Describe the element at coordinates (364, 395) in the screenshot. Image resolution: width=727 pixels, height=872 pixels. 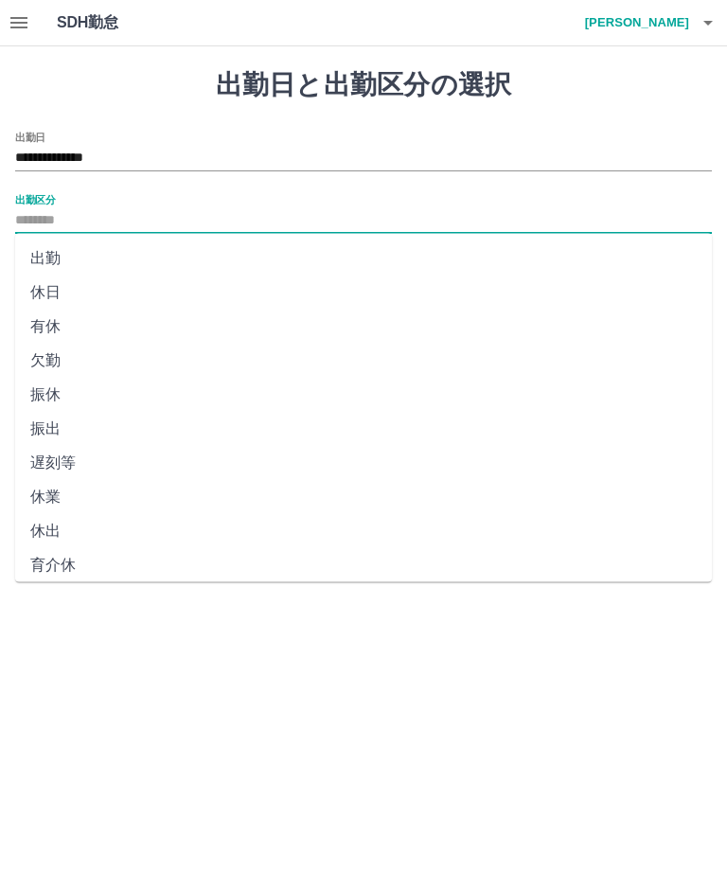
I see `li: 振休` at that location.